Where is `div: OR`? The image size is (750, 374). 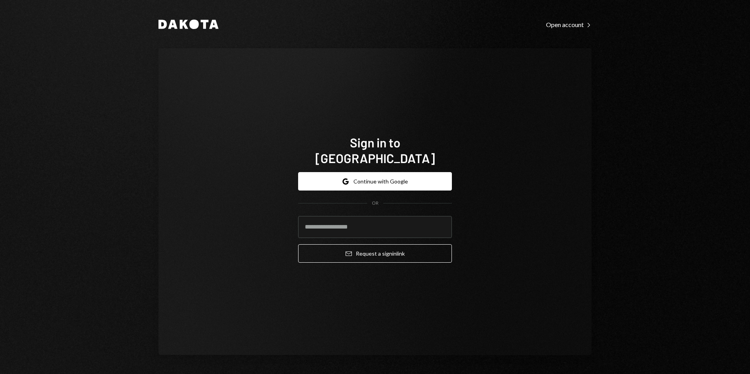 div: OR is located at coordinates (375, 203).